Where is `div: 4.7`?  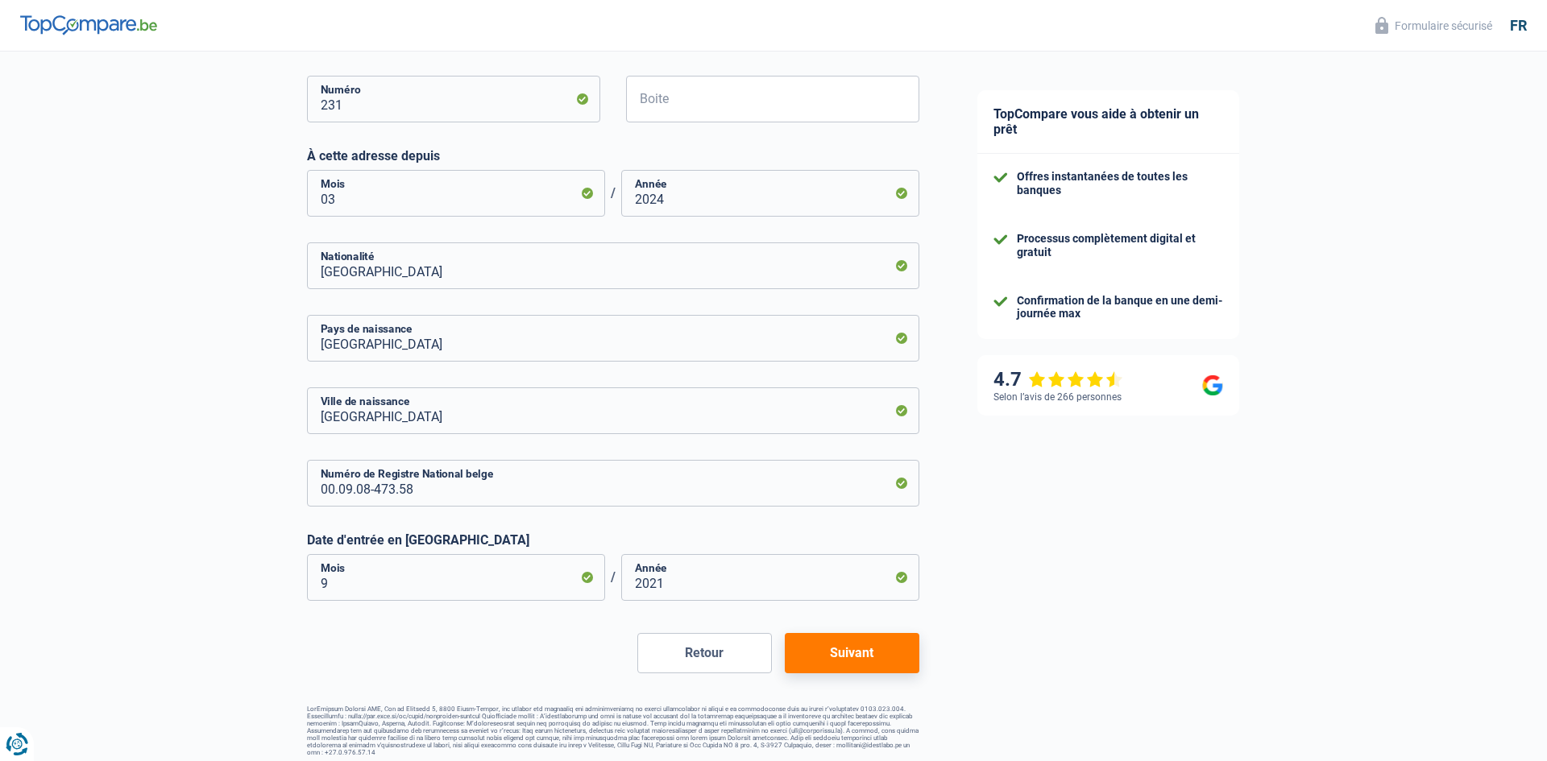 div: 4.7 is located at coordinates (1058, 380).